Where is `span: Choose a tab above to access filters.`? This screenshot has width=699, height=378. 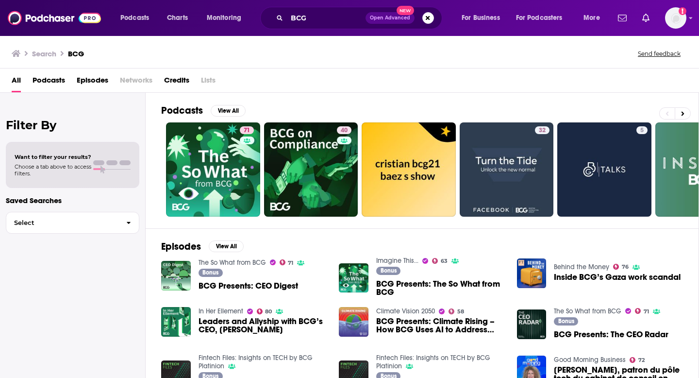 span: Choose a tab above to access filters. is located at coordinates (53, 170).